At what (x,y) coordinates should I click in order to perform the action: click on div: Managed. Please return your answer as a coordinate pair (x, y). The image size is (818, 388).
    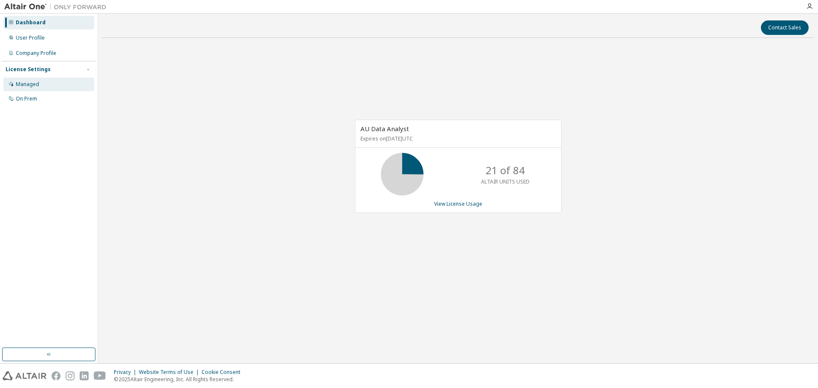
    Looking at the image, I should click on (27, 84).